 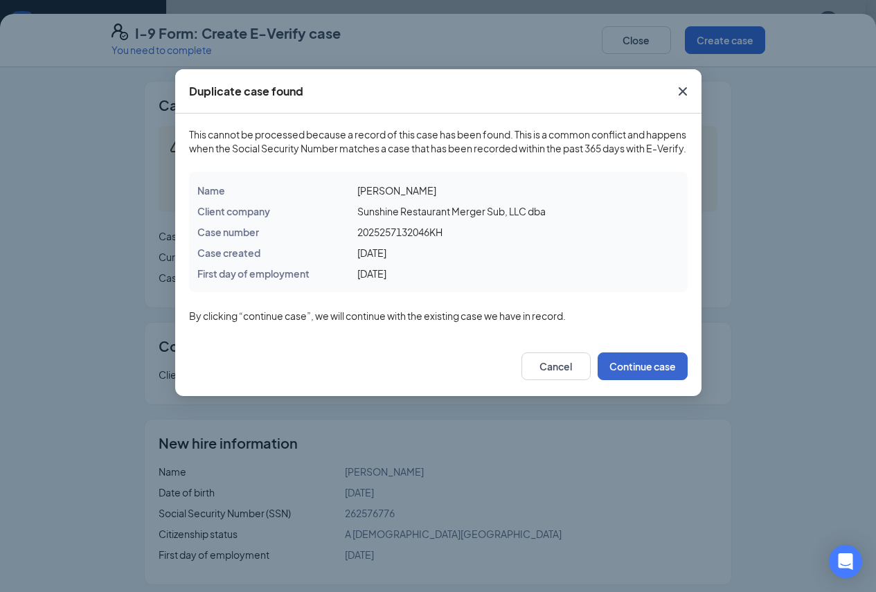 What do you see at coordinates (400, 232) in the screenshot?
I see `span: 2025257132046KH` at bounding box center [400, 232].